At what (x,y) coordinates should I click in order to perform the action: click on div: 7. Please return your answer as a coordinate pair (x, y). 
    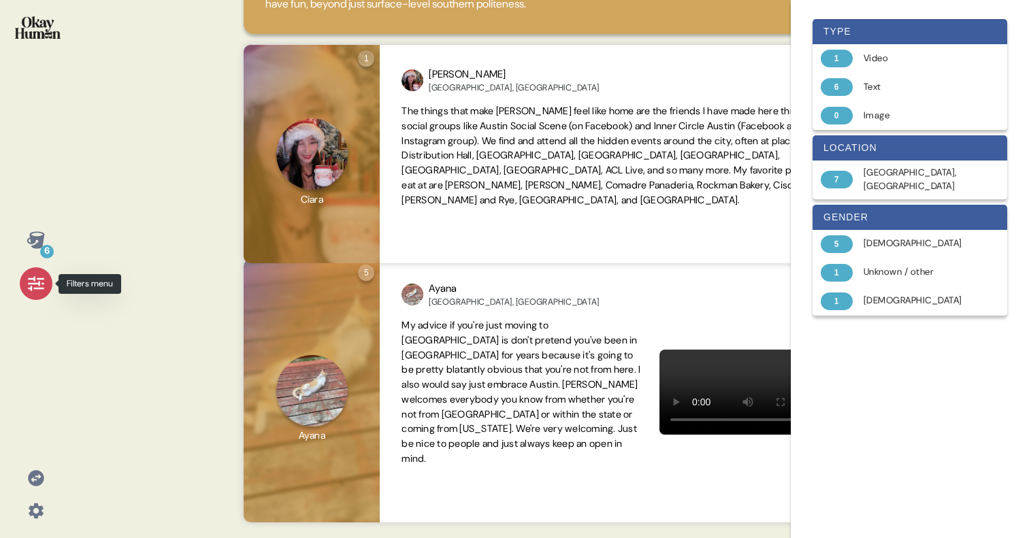
    Looking at the image, I should click on (837, 180).